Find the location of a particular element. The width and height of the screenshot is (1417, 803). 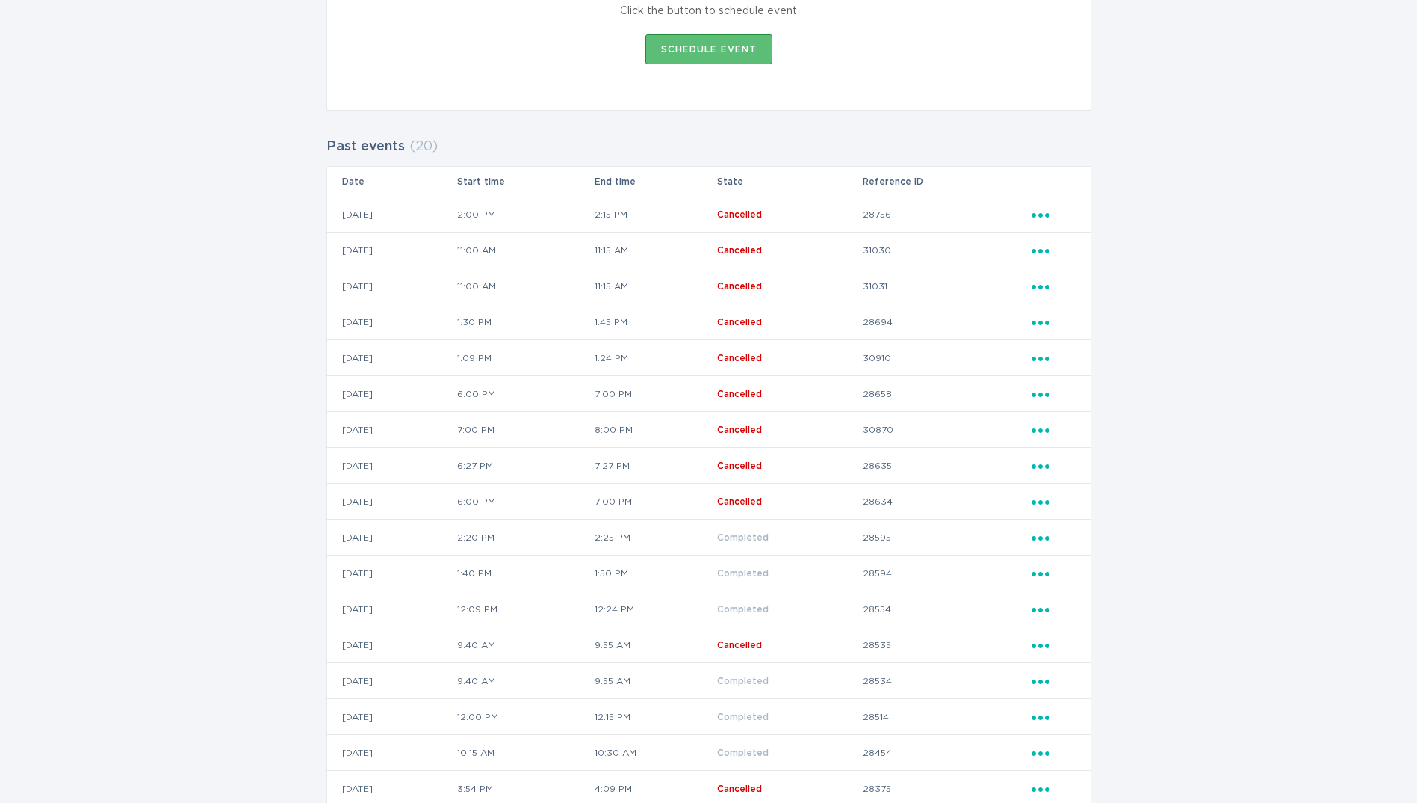

tr: 42985ec1a78745b79a3f4ca75b20c031 is located at coordinates (709, 645).